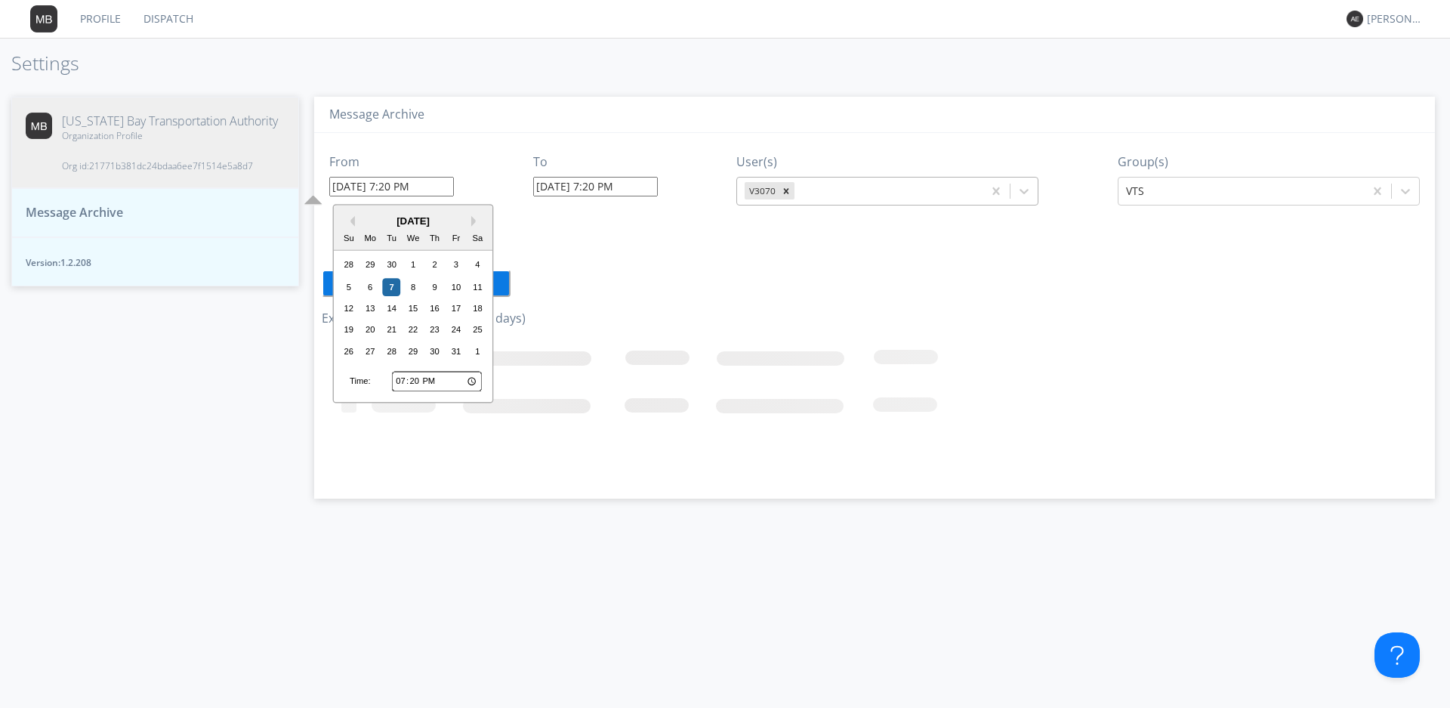 The height and width of the screenshot is (708, 1450). I want to click on div: Sa, so click(478, 239).